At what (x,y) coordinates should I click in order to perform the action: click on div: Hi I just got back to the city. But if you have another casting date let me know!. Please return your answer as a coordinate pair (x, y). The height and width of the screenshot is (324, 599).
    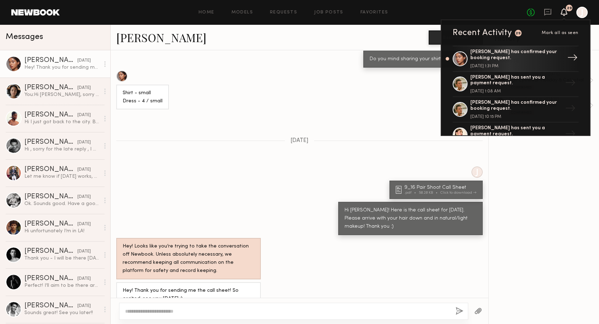
    Looking at the image, I should click on (62, 122).